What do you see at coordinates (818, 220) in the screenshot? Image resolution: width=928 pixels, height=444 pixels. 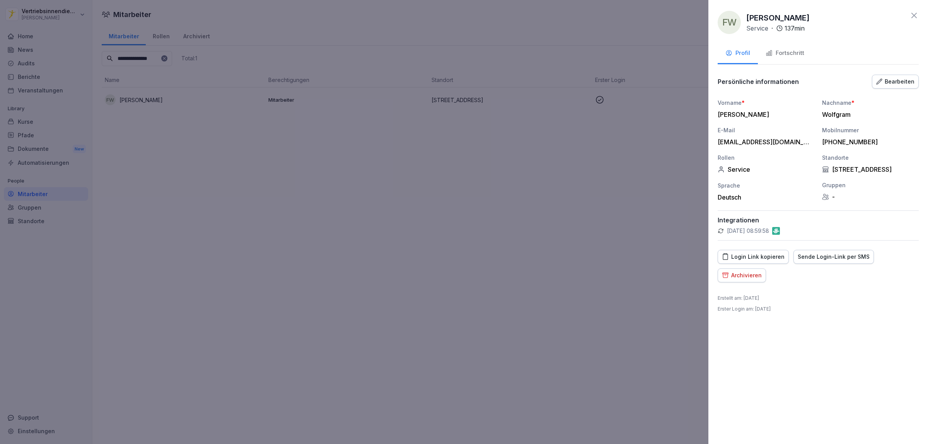 I see `p: Integrationen` at bounding box center [818, 220].